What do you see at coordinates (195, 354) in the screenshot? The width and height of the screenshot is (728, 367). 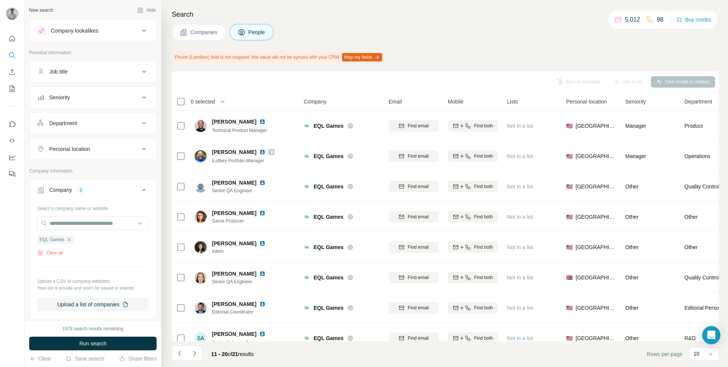 I see `button: Navigate to next page` at bounding box center [195, 354].